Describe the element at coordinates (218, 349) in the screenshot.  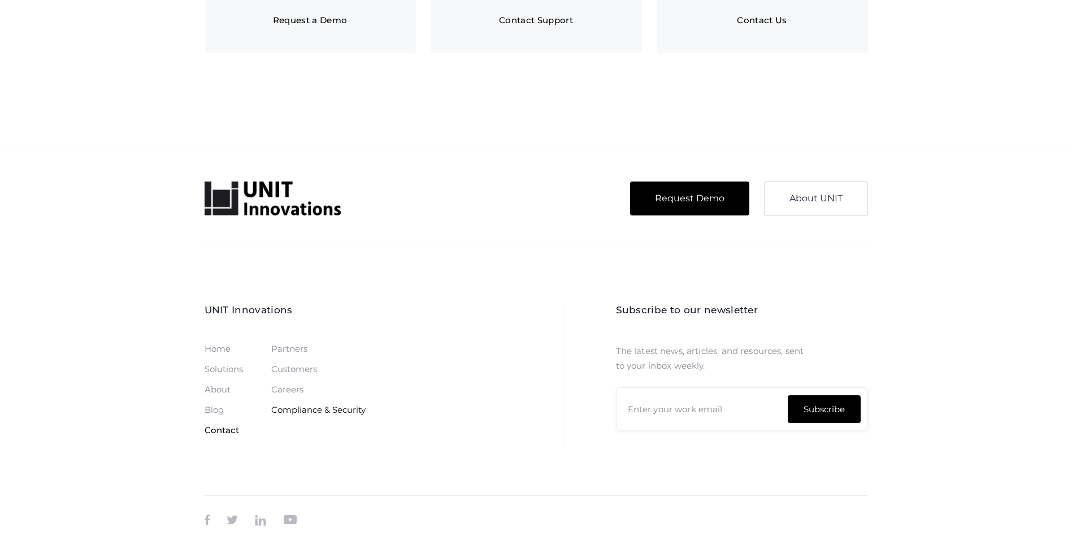
I see `a: Home` at that location.